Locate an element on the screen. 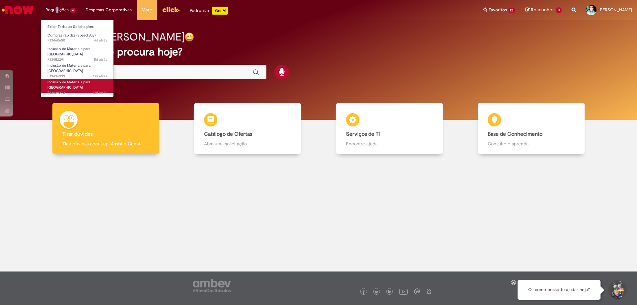  a: Base de Conhecimento Consulte e aprenda is located at coordinates (532, 128).